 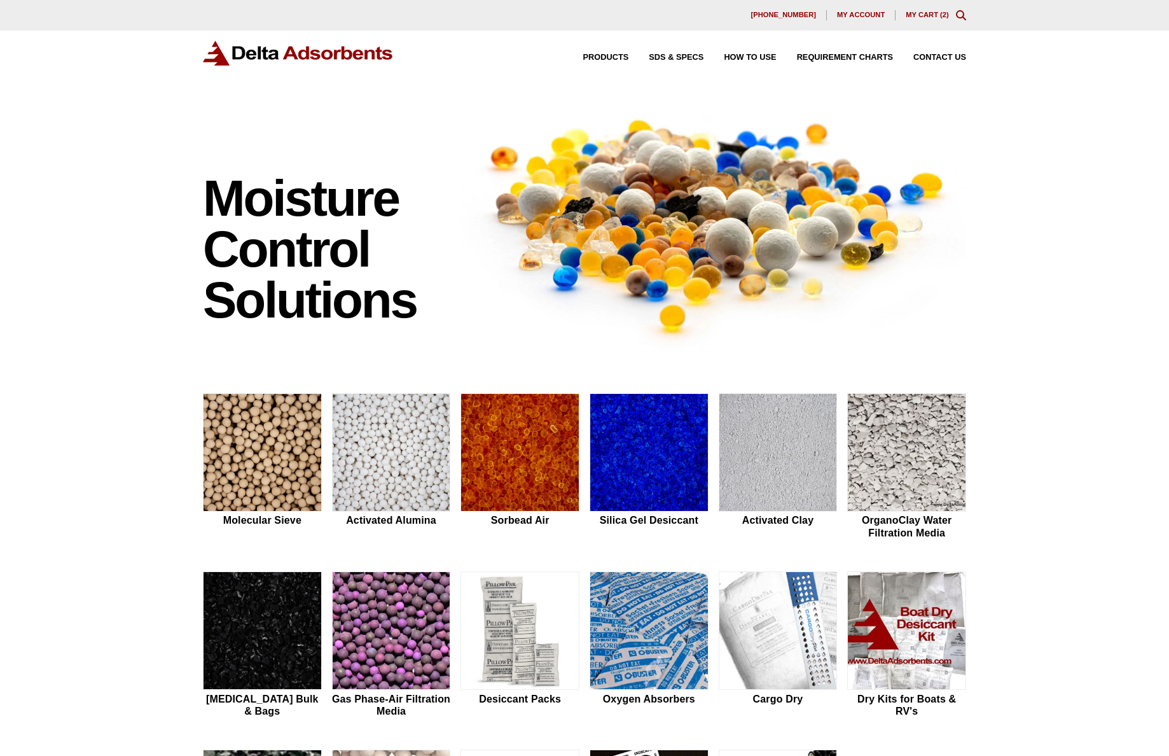 I want to click on span: SDS & SPECS, so click(x=676, y=57).